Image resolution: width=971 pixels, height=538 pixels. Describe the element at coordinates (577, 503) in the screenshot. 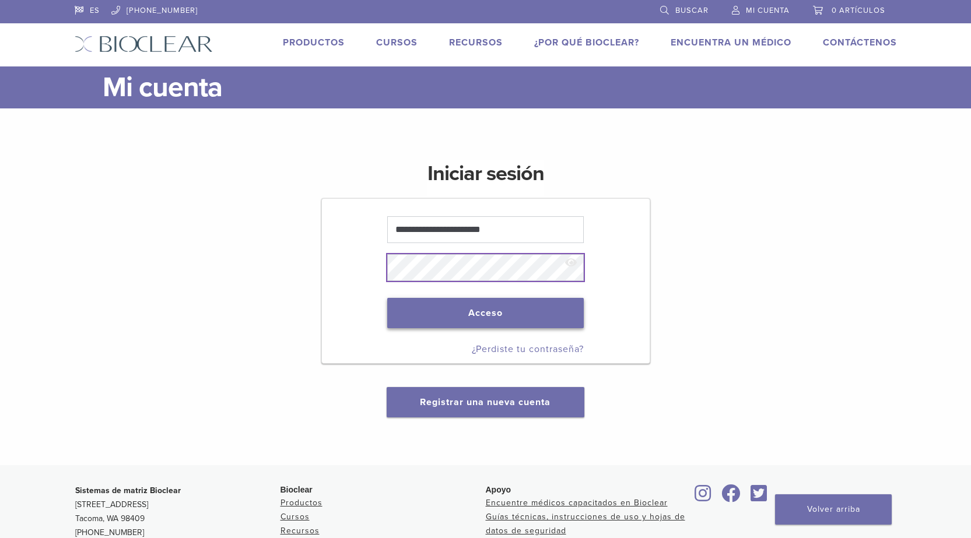

I see `a: Encuentre médicos capacitados en Bioclear` at that location.